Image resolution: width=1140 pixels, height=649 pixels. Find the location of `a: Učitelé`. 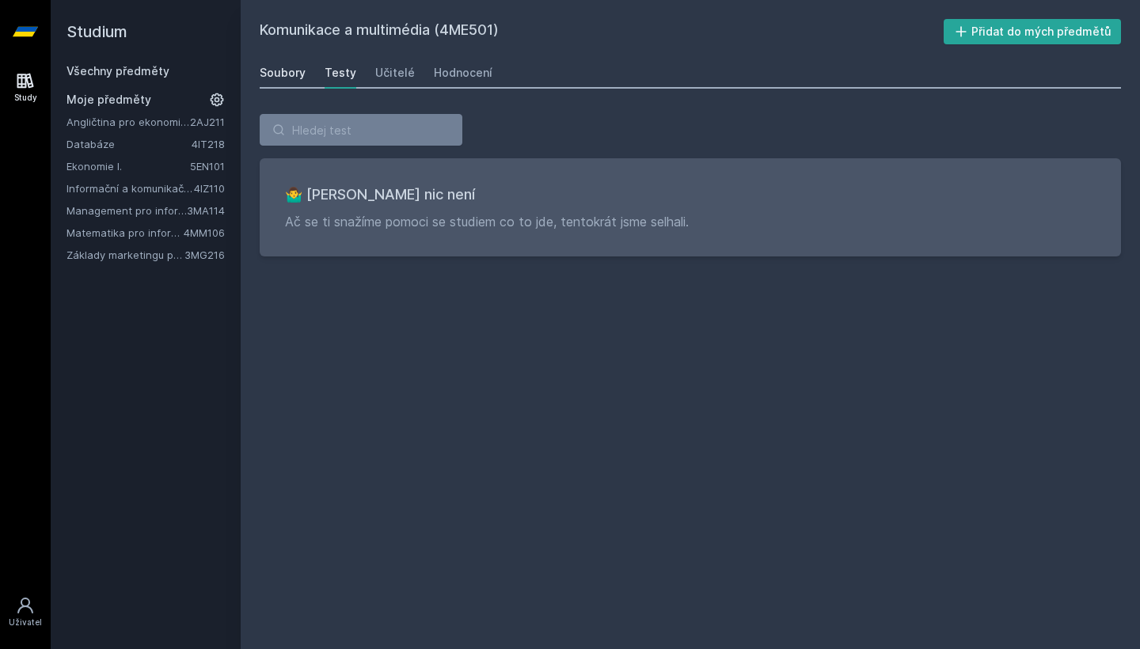

a: Učitelé is located at coordinates (395, 73).